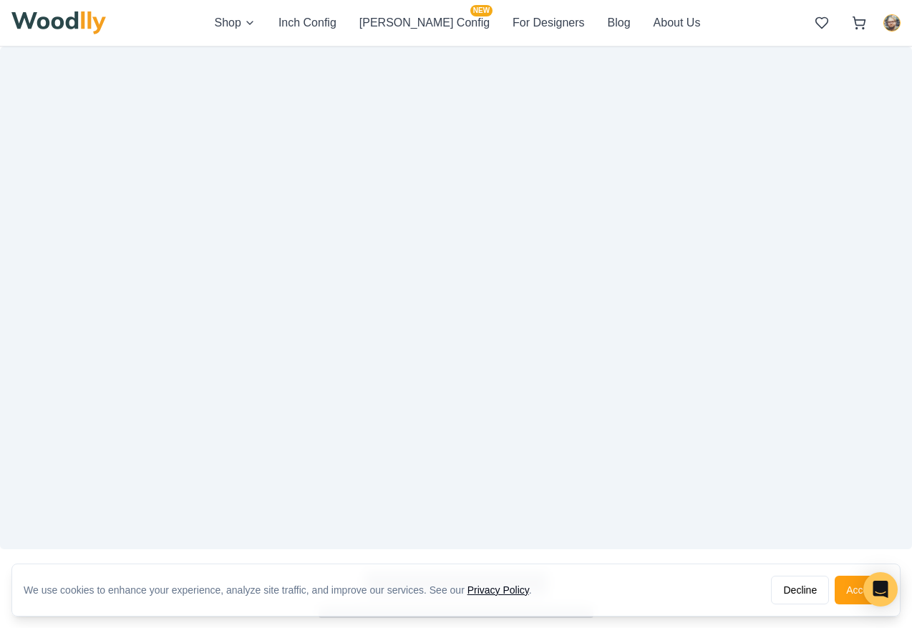  What do you see at coordinates (307, 23) in the screenshot?
I see `button: Inch Config` at bounding box center [307, 23].